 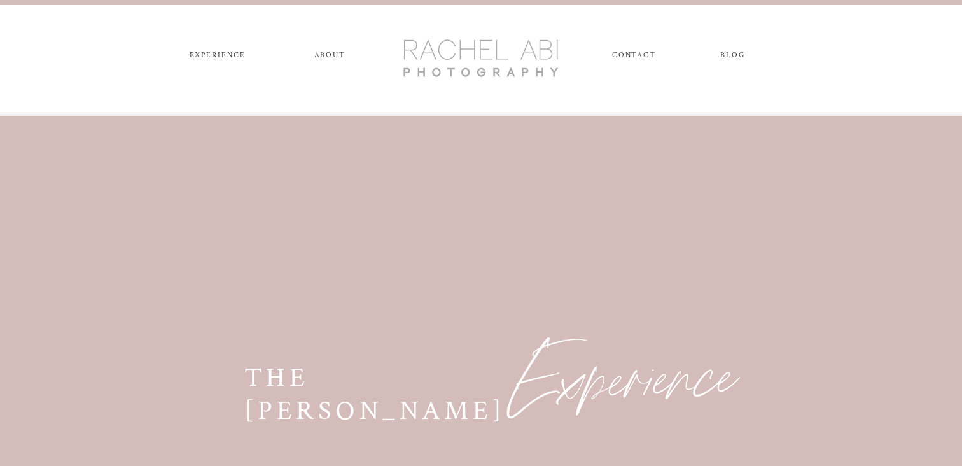 What do you see at coordinates (330, 58) in the screenshot?
I see `a: ABOUT` at bounding box center [330, 58].